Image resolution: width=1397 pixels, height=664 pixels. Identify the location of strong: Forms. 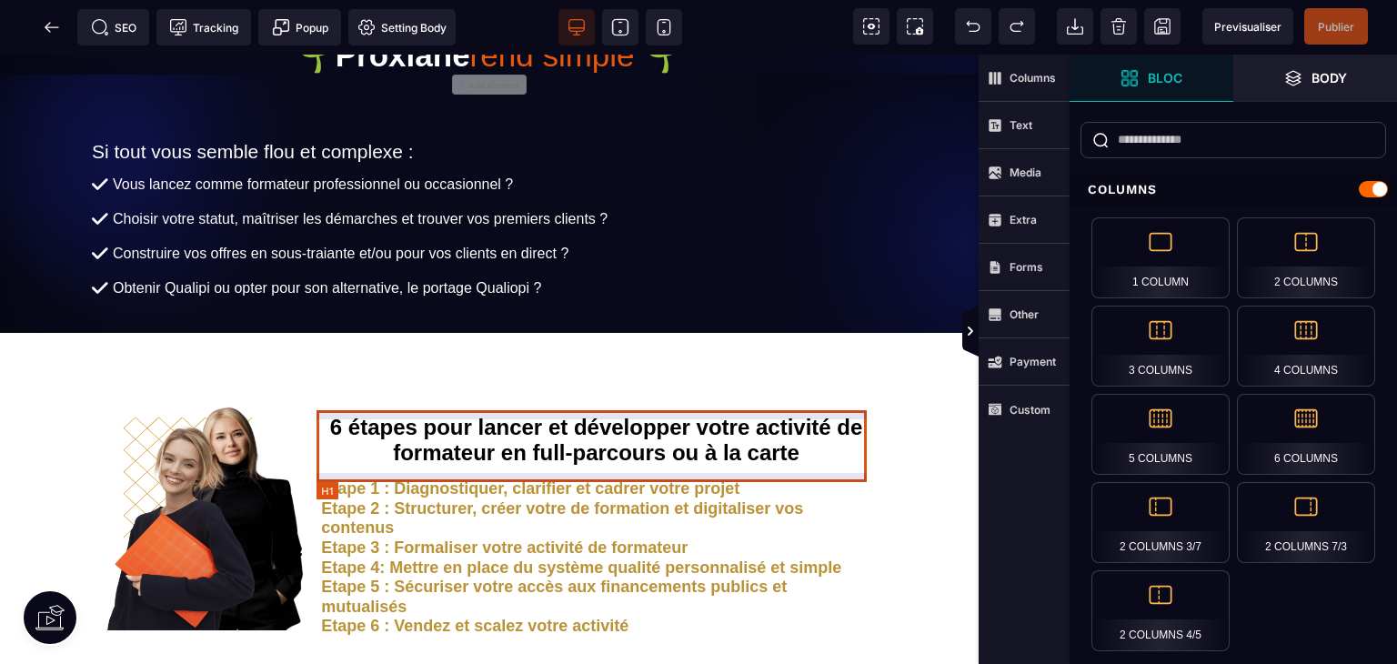
(1026, 266).